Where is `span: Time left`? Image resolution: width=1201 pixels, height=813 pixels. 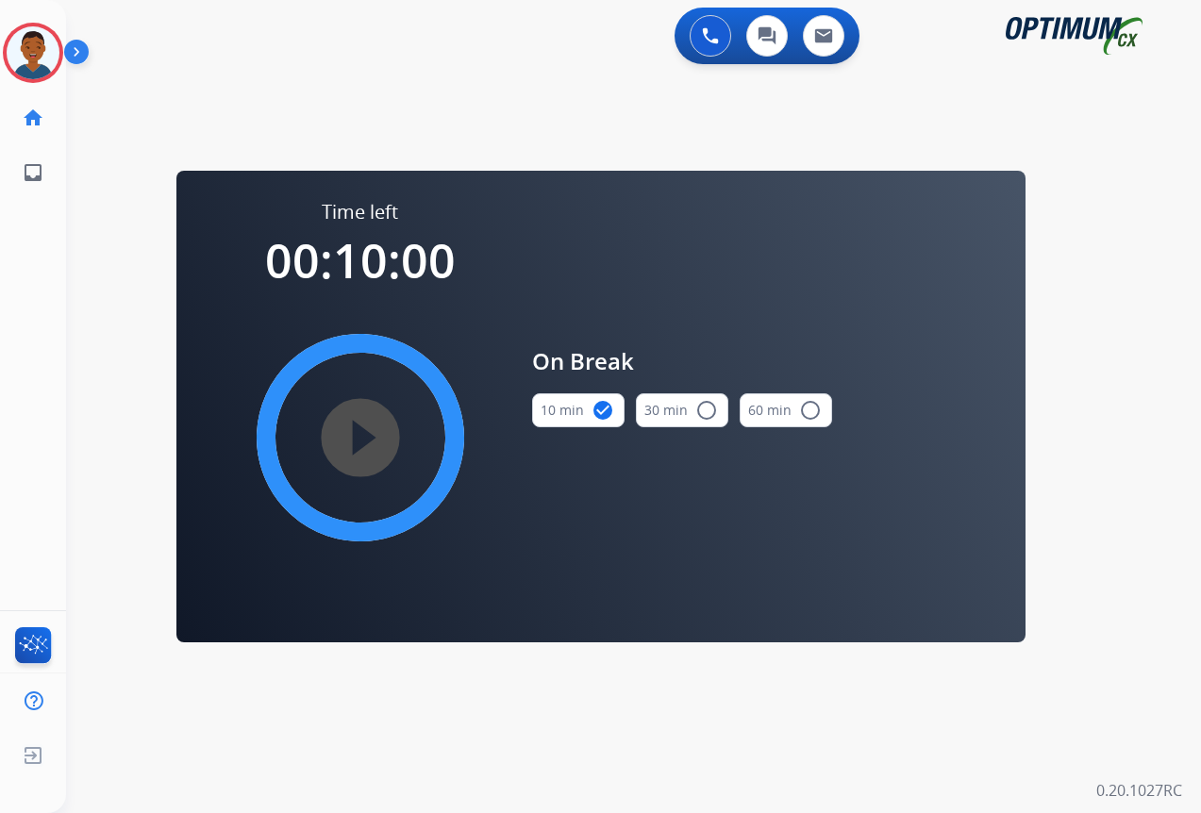 span: Time left is located at coordinates (360, 212).